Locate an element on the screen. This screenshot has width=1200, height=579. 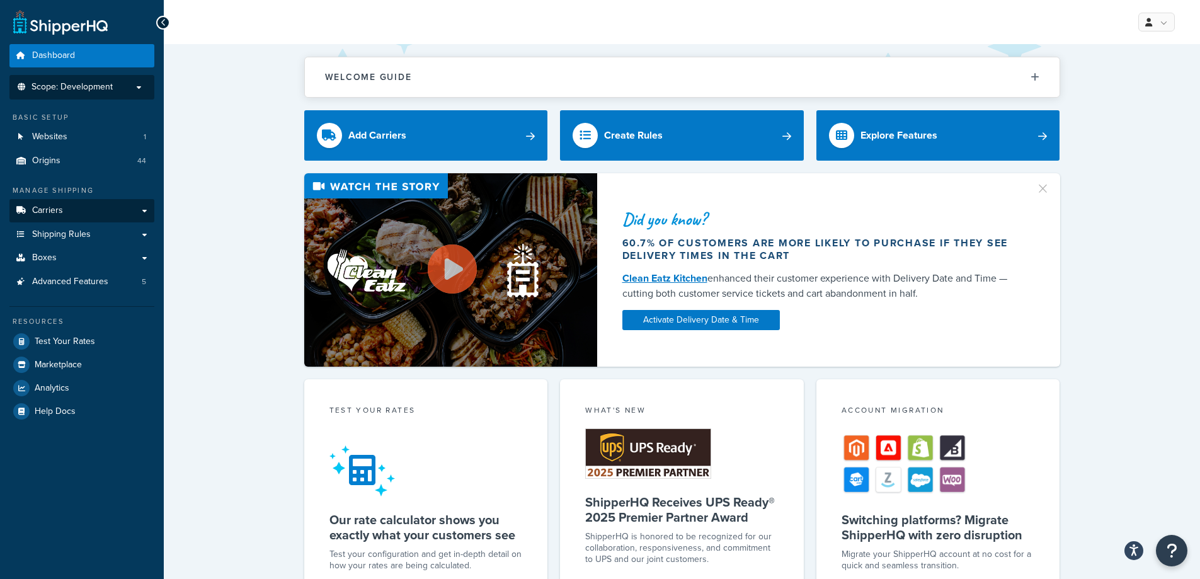
a: Origins44 is located at coordinates (82, 161).